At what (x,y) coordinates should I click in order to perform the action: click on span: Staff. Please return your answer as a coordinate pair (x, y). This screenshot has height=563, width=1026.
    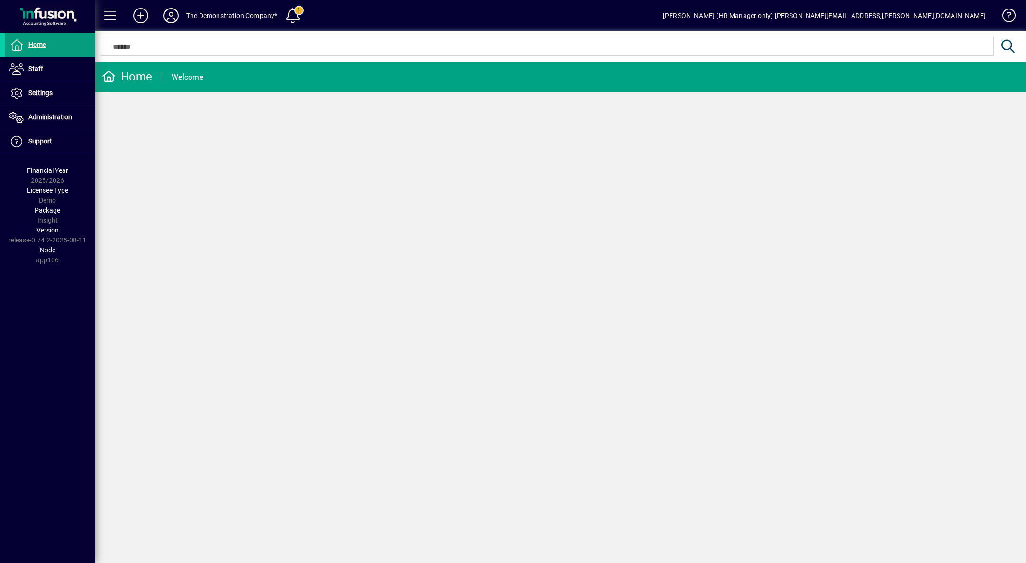
    Looking at the image, I should click on (36, 69).